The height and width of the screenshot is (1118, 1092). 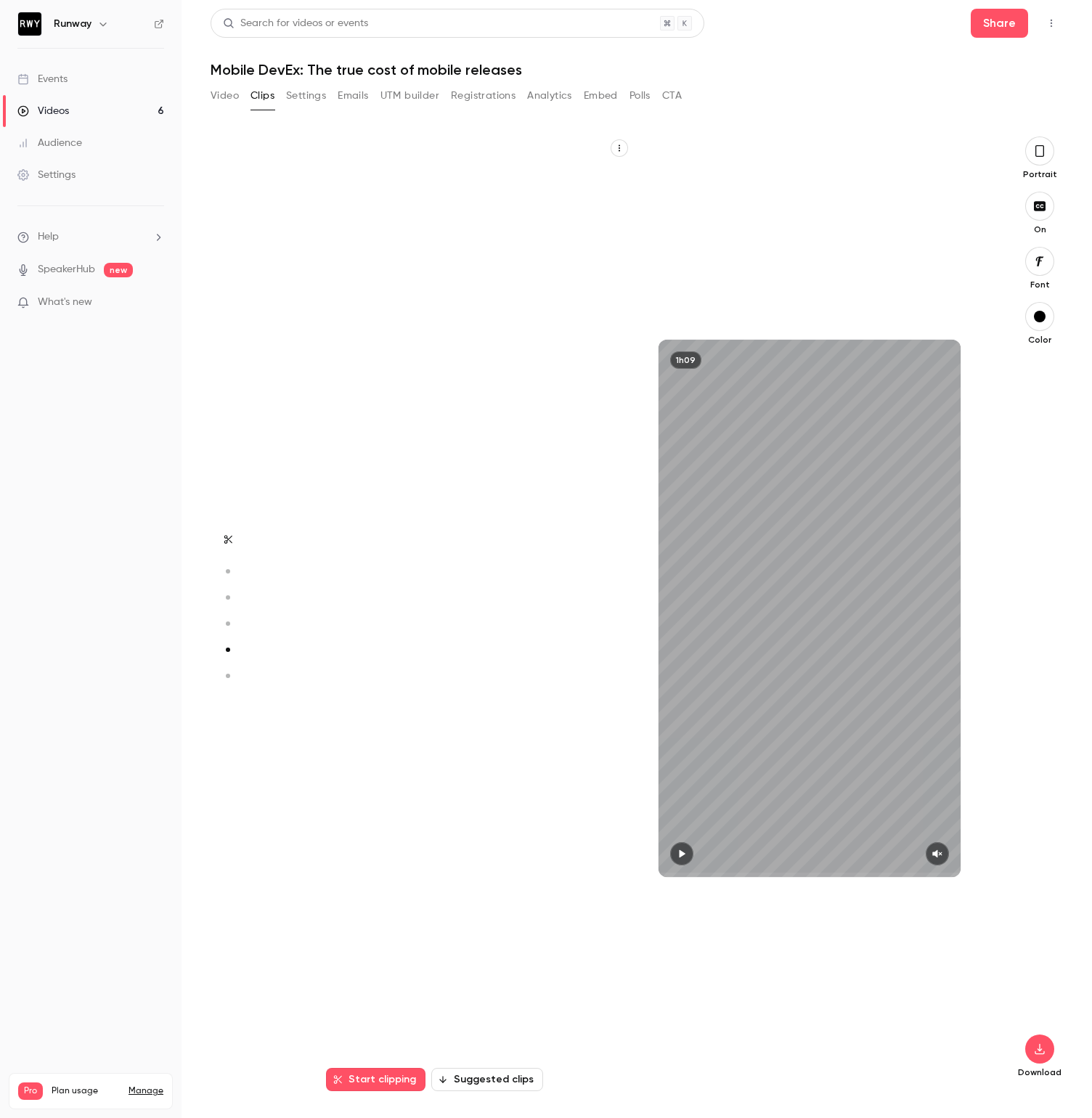 I want to click on img: Runway, so click(x=30, y=24).